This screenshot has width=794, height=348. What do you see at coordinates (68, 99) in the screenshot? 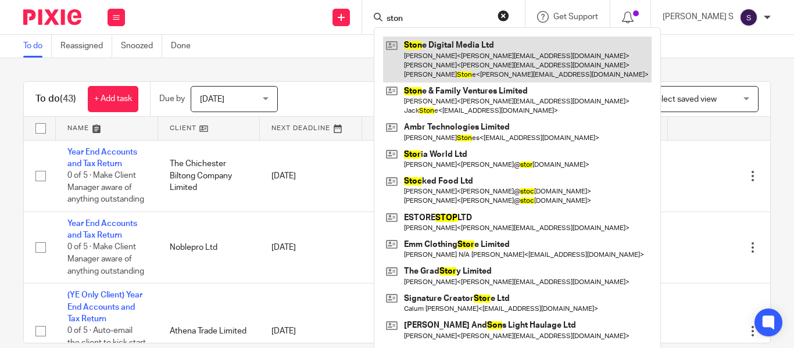
I see `span: (43)` at bounding box center [68, 99].